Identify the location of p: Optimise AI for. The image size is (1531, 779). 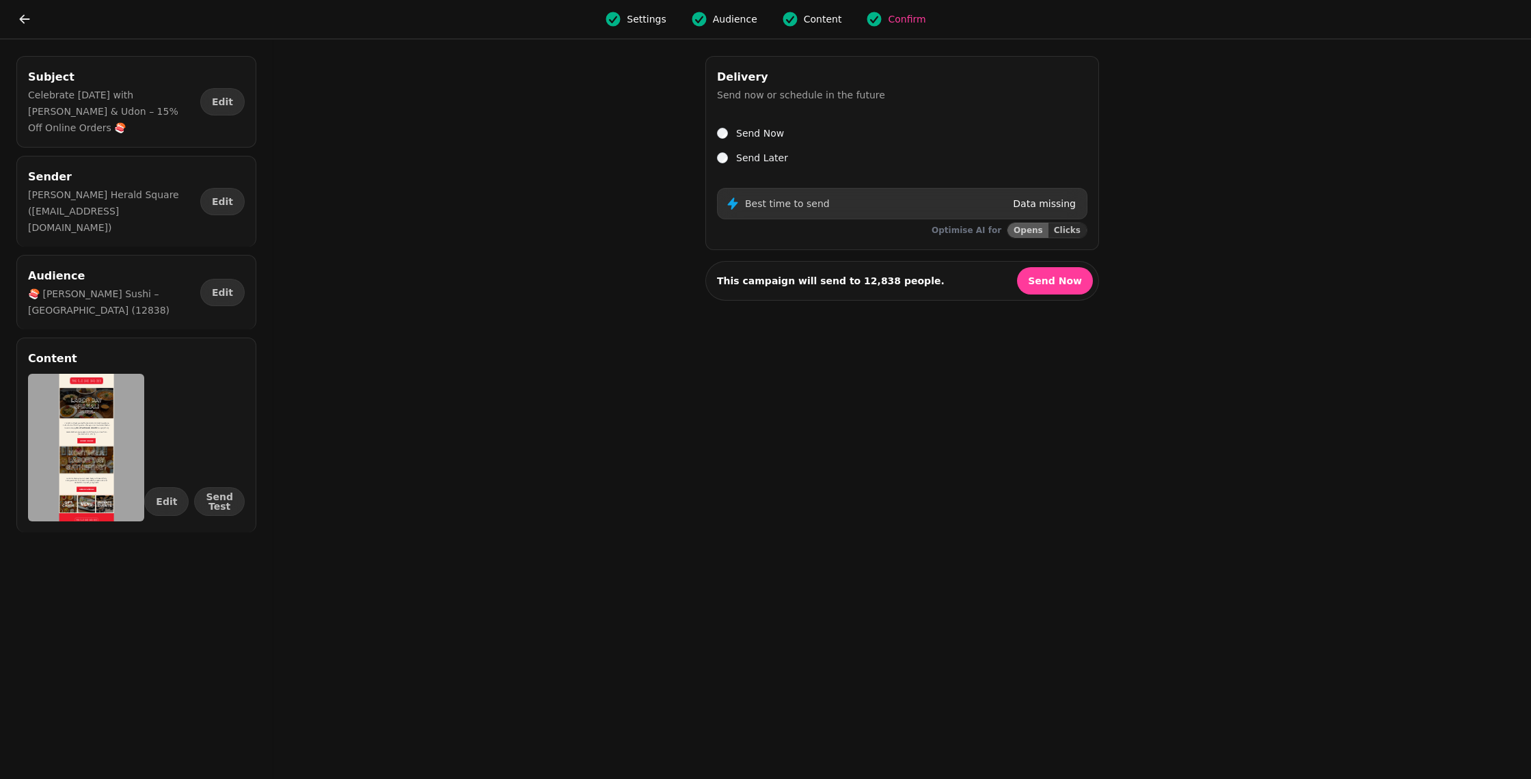
(966, 230).